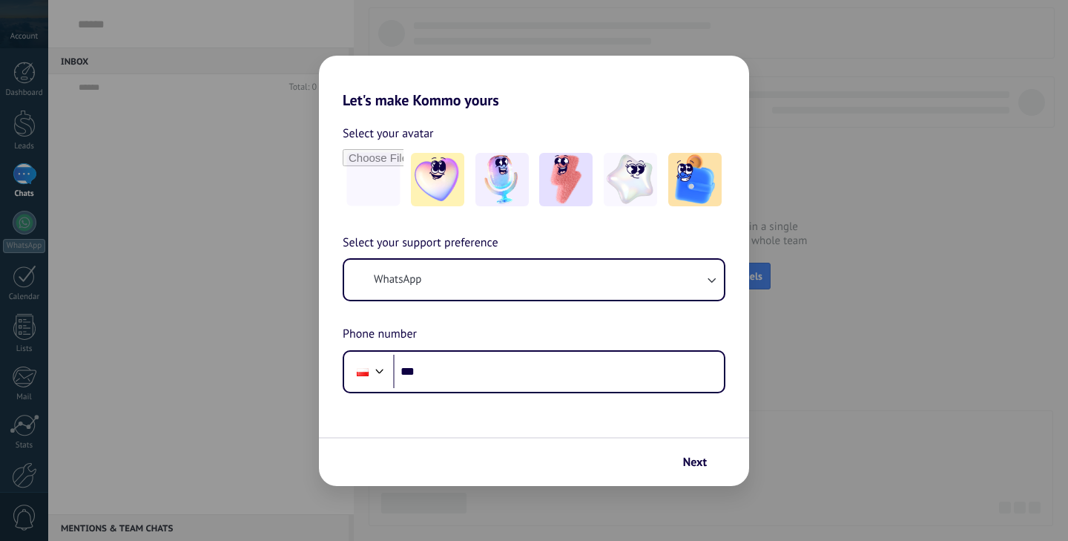  What do you see at coordinates (438, 180) in the screenshot?
I see `img: -1.jpeg` at bounding box center [438, 180].